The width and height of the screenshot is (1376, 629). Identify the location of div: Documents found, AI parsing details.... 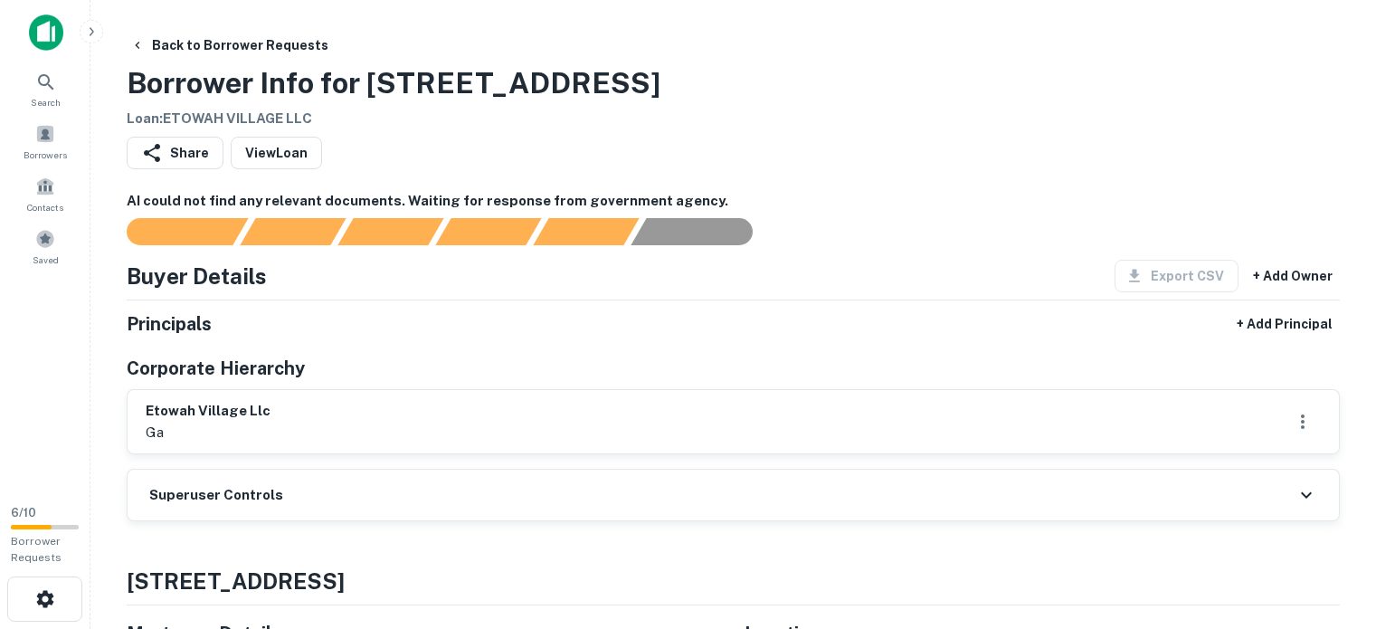
(390, 232).